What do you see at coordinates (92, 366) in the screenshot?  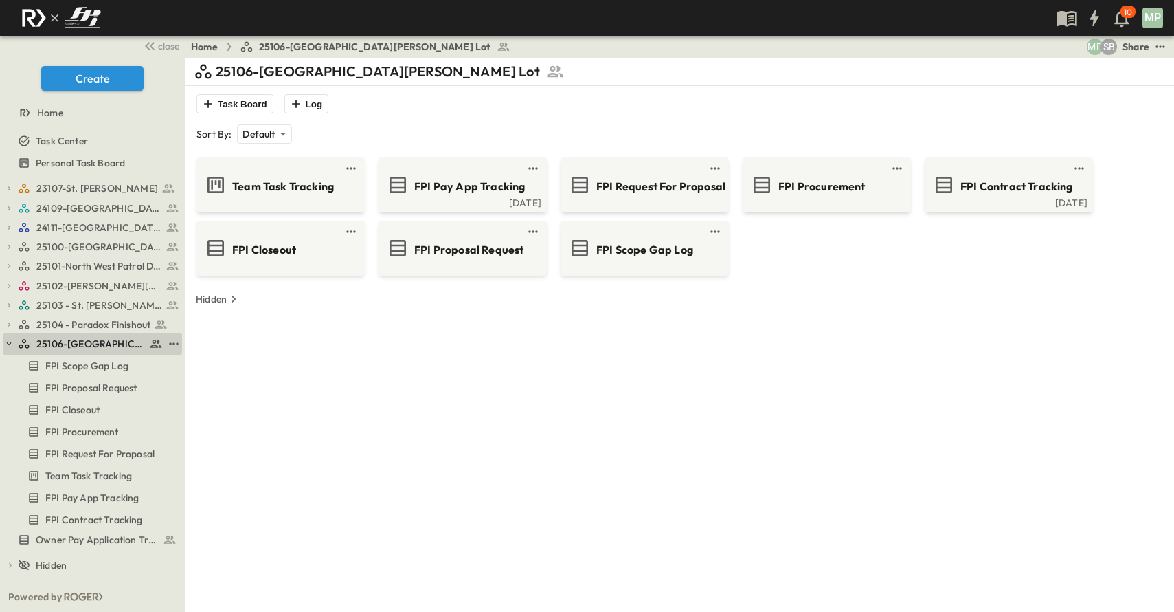 I see `div: FPI Scope Gap Logtest` at bounding box center [92, 366].